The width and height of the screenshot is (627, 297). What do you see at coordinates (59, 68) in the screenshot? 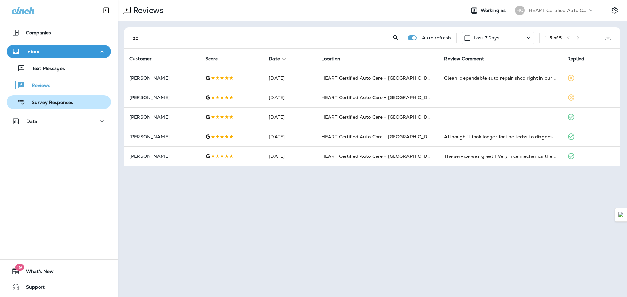
I see `button: Text Messages` at bounding box center [59, 68].